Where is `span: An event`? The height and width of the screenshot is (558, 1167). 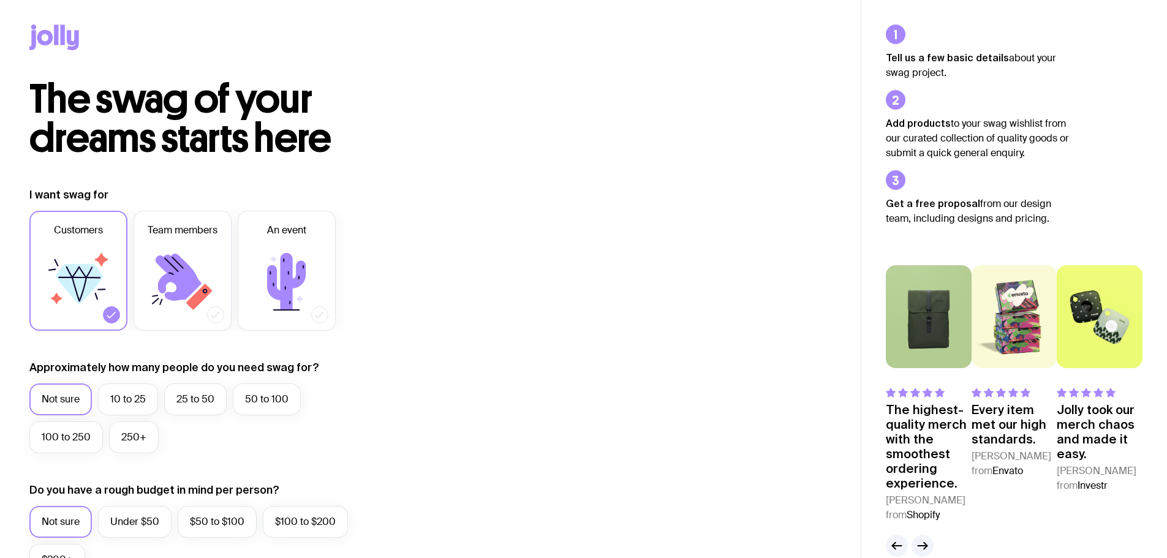 span: An event is located at coordinates (287, 230).